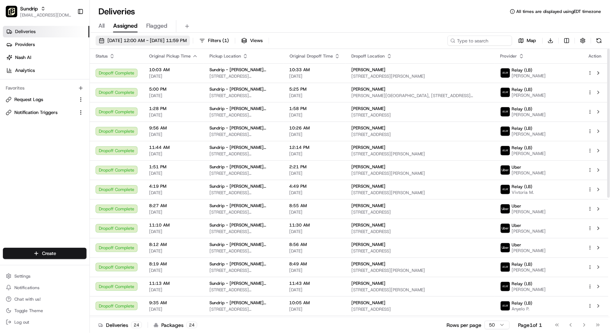 The image size is (610, 333). What do you see at coordinates (65, 79) in the screenshot?
I see `div: We're available if you need us!` at bounding box center [65, 79].